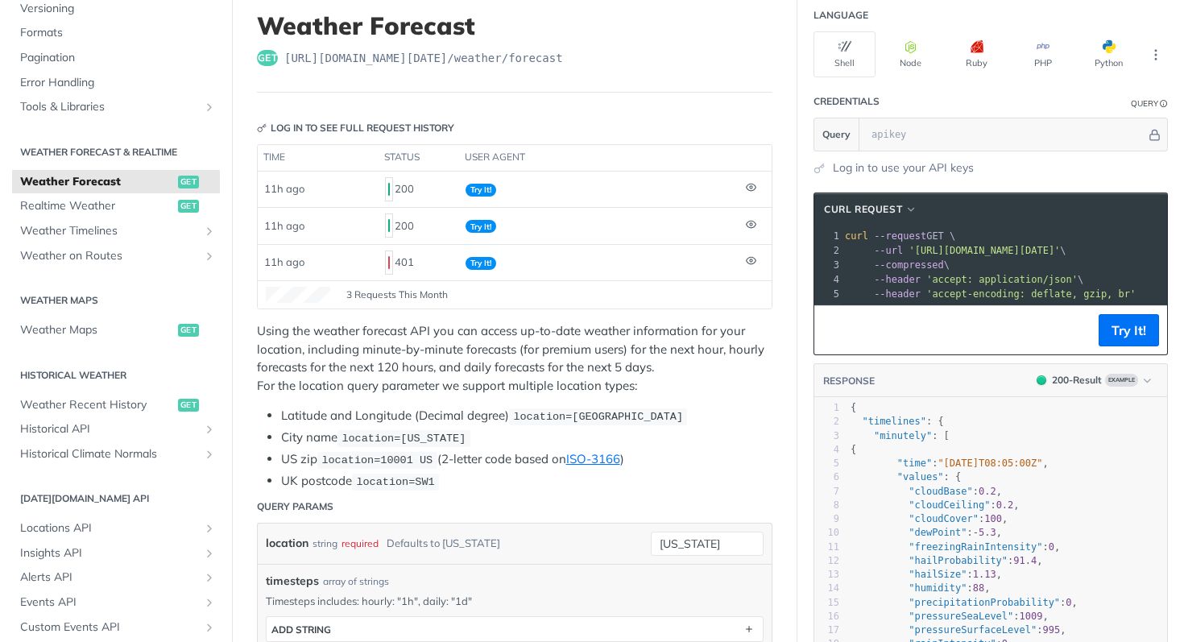 Image resolution: width=1184 pixels, height=642 pixels. Describe the element at coordinates (863, 209) in the screenshot. I see `span: cURL Request` at that location.